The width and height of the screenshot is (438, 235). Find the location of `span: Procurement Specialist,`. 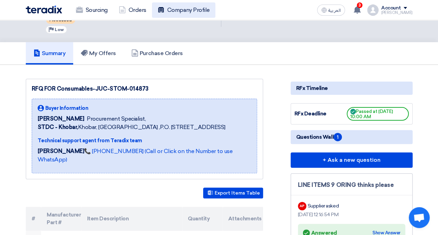

span: Procurement Specialist, is located at coordinates (116, 119).